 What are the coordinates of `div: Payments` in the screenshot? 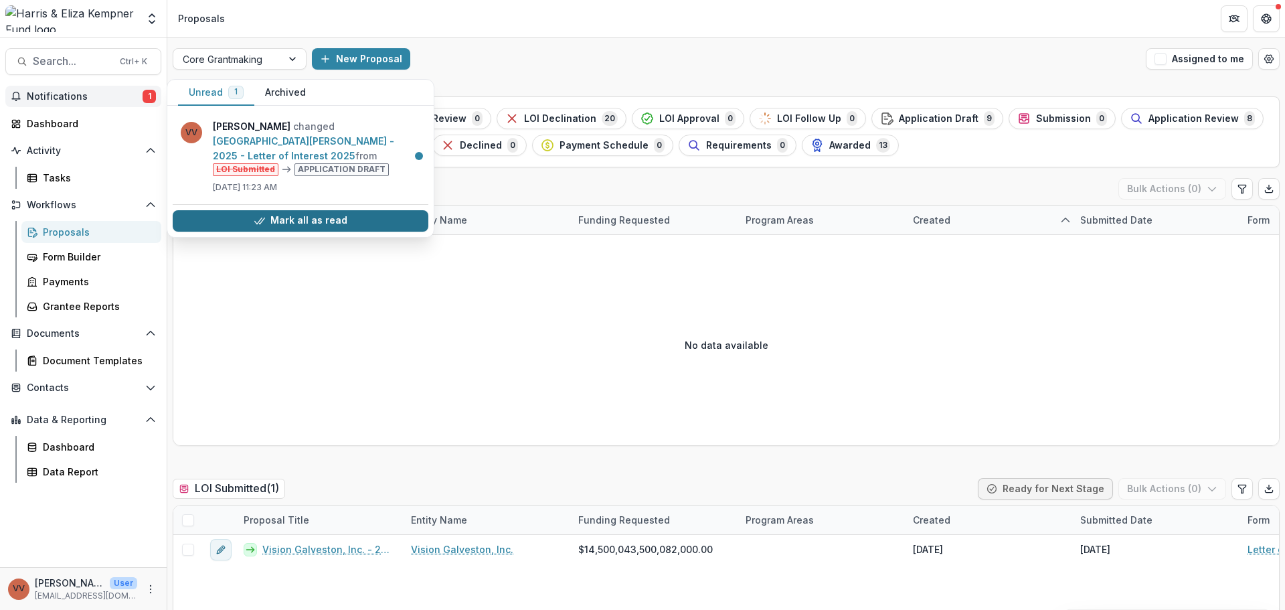 It's located at (96, 281).